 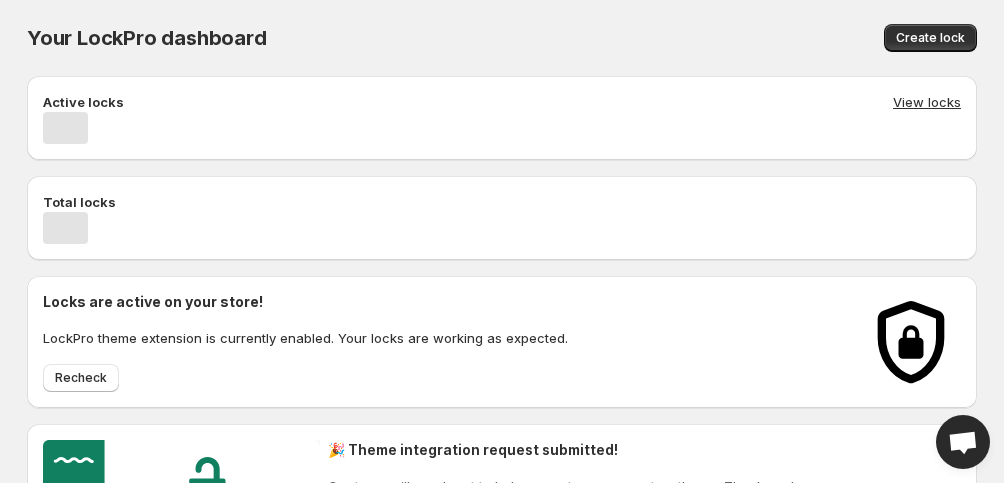 I want to click on h2: 🎉 Theme integration request submitted!, so click(x=561, y=450).